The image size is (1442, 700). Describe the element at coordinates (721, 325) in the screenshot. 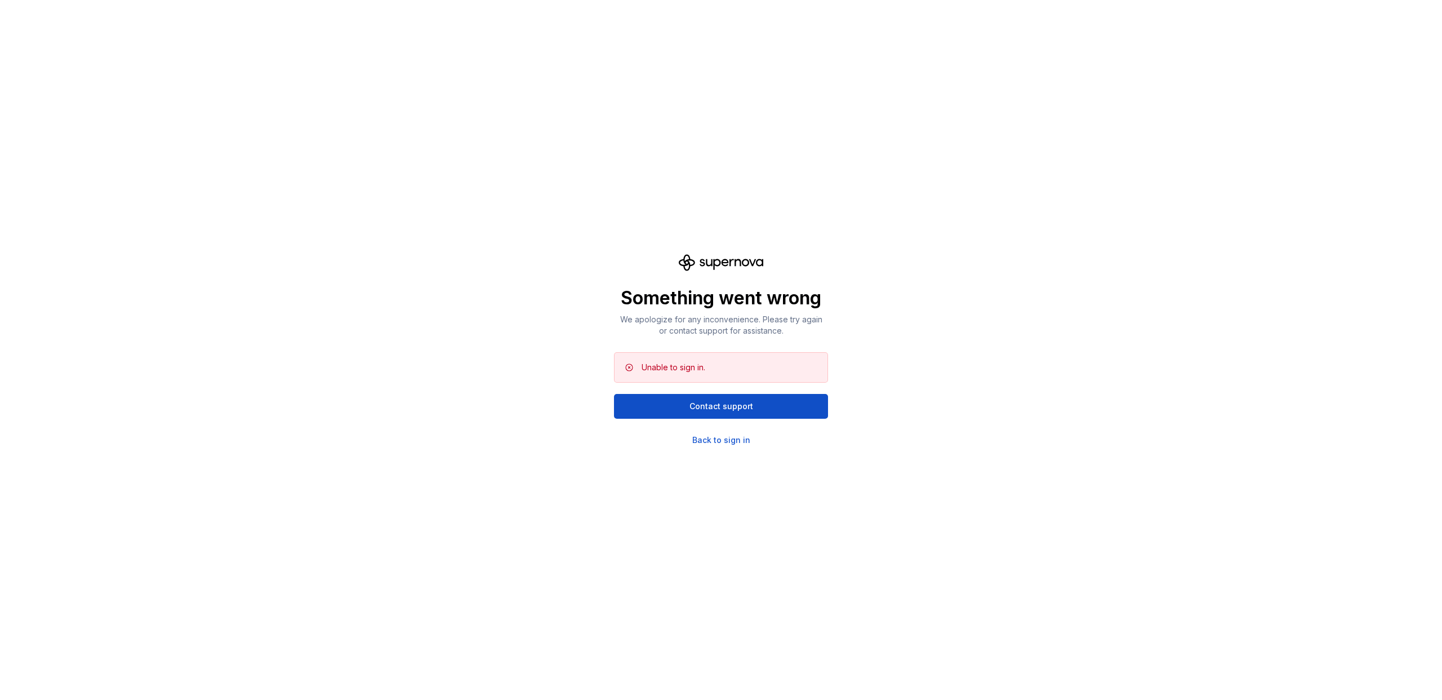

I see `p: We apologize for any inconvenience. Please try again or contact support for assistance.` at that location.